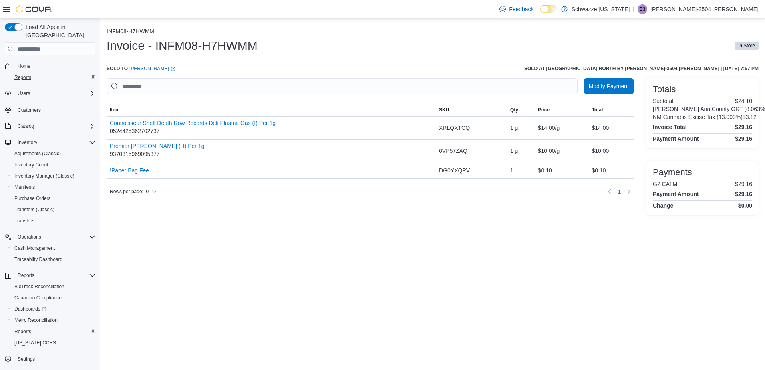 This screenshot has width=765, height=370. I want to click on button: Qty, so click(521, 110).